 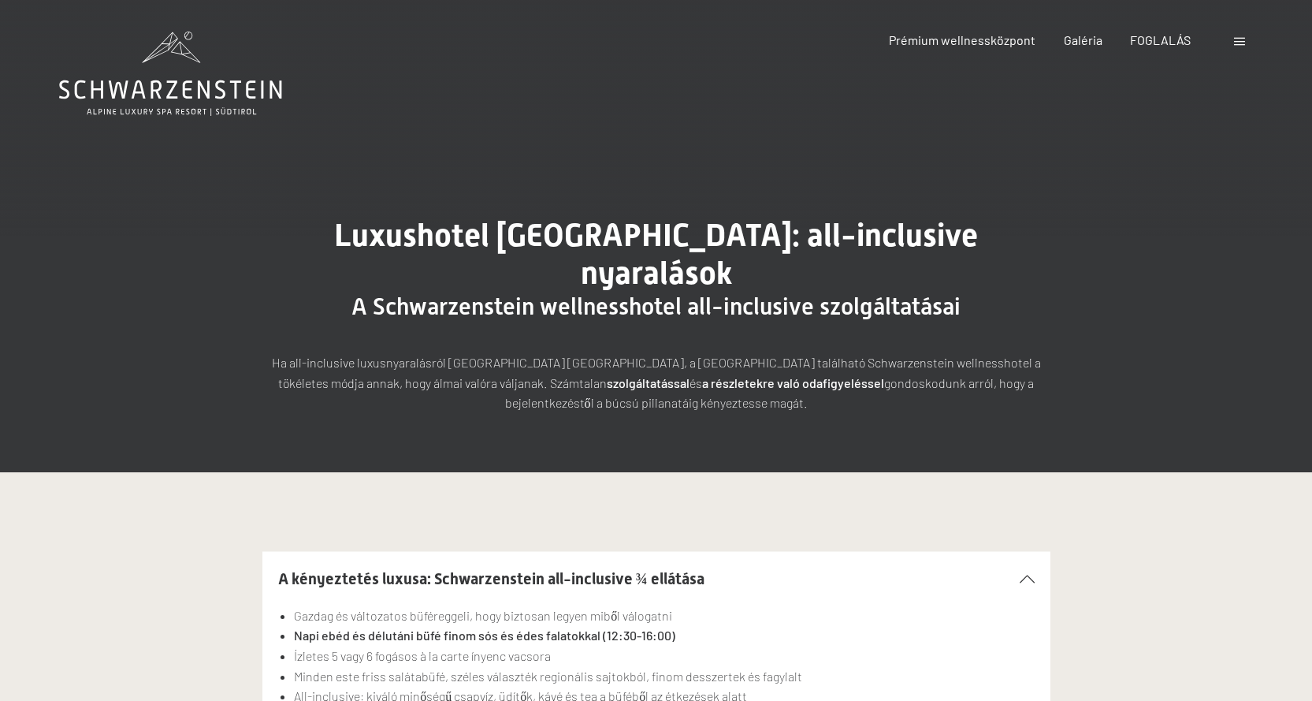 What do you see at coordinates (548, 675) in the screenshot?
I see `font: Minden este friss salátabüfé, széles választék regionális sajtokból, finom desszertek és fagylalt` at bounding box center [548, 675].